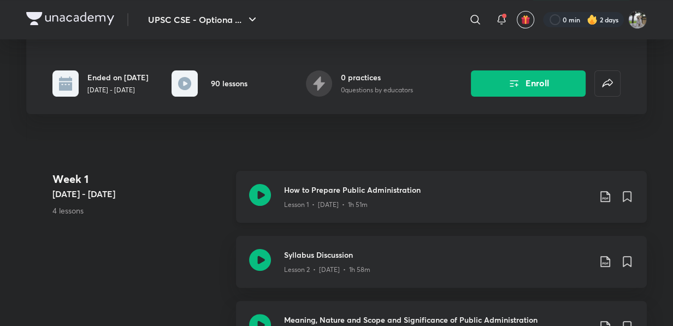 The image size is (673, 326). Describe the element at coordinates (437, 255) in the screenshot. I see `h3: Syllabus Discussion` at that location.